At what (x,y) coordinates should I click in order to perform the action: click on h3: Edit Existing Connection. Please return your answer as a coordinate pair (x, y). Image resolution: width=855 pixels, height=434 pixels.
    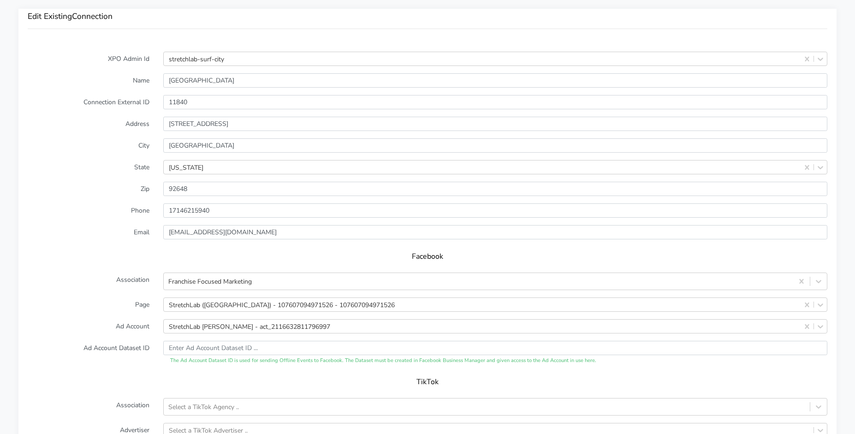
    Looking at the image, I should click on (428, 16).